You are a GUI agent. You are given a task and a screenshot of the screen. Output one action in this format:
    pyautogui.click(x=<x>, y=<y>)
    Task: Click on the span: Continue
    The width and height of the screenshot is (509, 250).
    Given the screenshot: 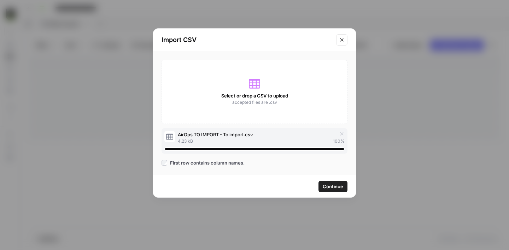 What is the action you would take?
    pyautogui.click(x=333, y=186)
    